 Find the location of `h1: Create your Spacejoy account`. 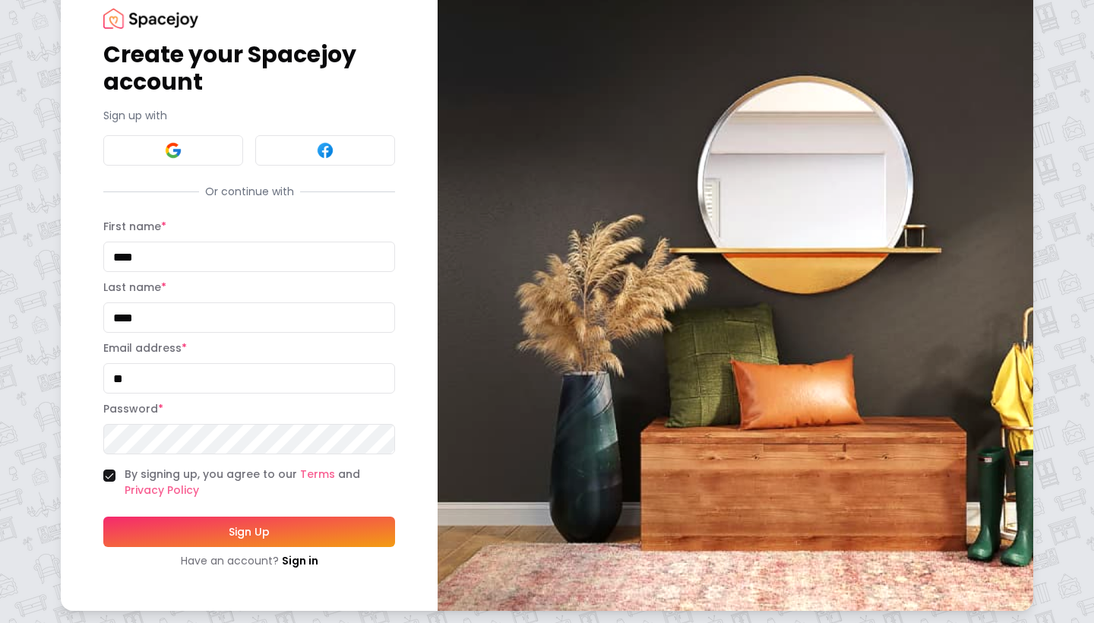

h1: Create your Spacejoy account is located at coordinates (249, 68).